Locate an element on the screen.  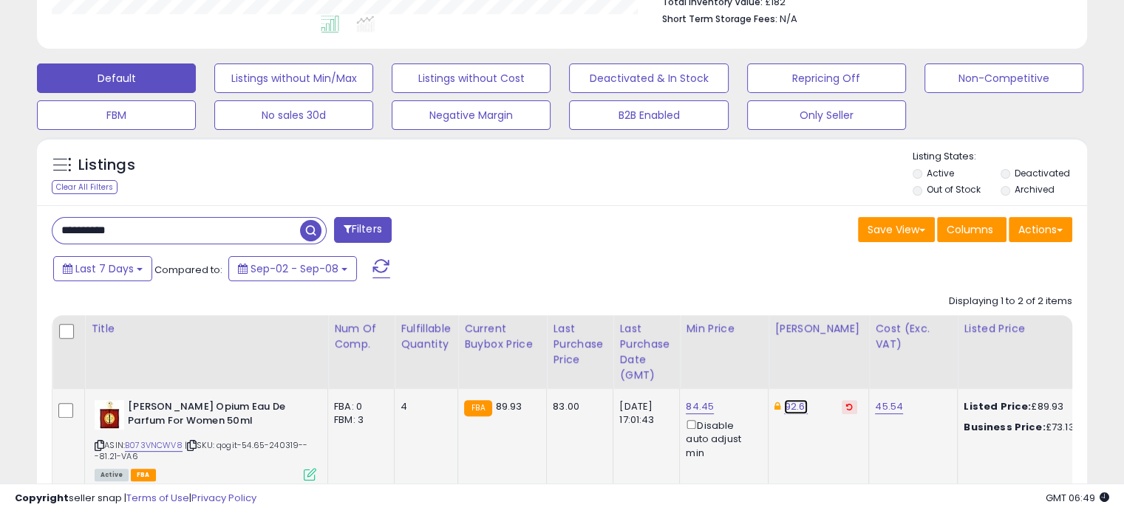
small: FBA is located at coordinates (477, 409).